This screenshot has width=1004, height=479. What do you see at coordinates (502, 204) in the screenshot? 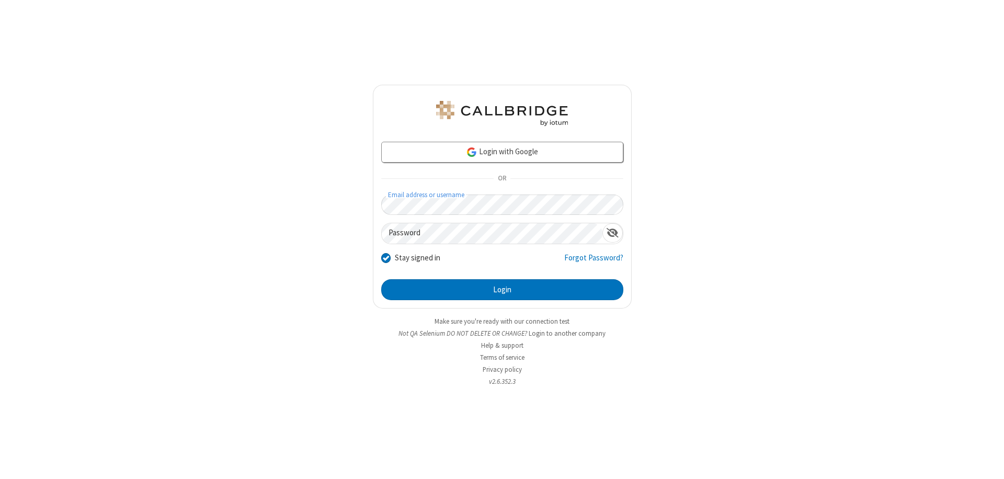
I see `input: Email address or username` at bounding box center [502, 204].